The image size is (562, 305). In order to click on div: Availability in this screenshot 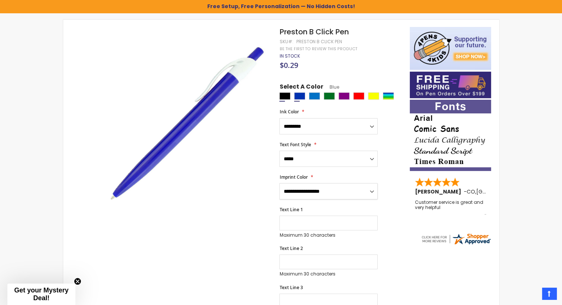, I will do `click(289, 56)`.